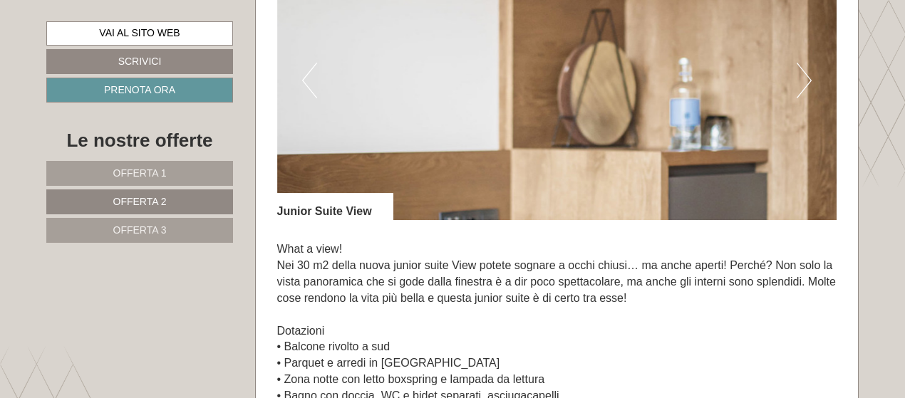 The height and width of the screenshot is (398, 905). What do you see at coordinates (309, 81) in the screenshot?
I see `button: Previous` at bounding box center [309, 81].